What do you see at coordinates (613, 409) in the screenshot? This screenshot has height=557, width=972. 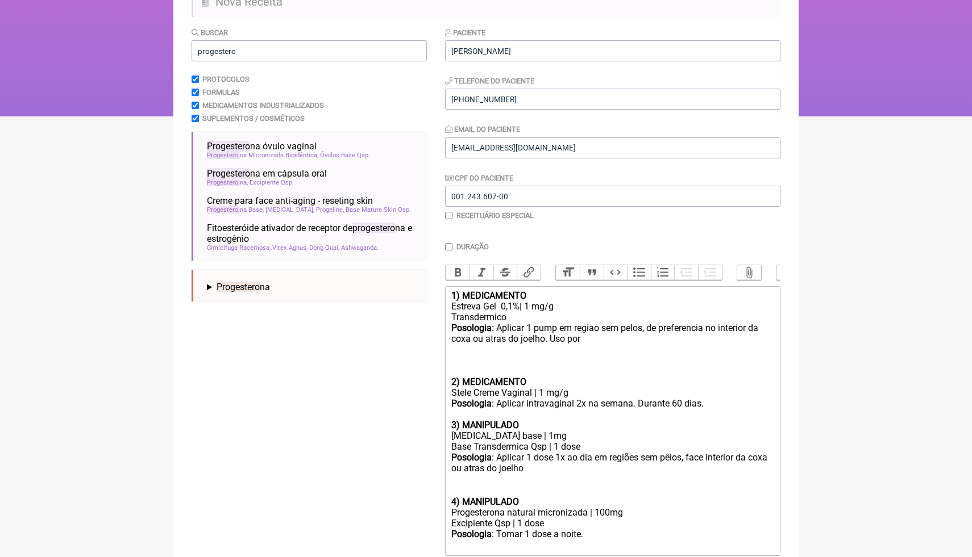 I see `div: : Aplicar intravaginal 2x na semana. Durante 60 dias.` at bounding box center [613, 409].